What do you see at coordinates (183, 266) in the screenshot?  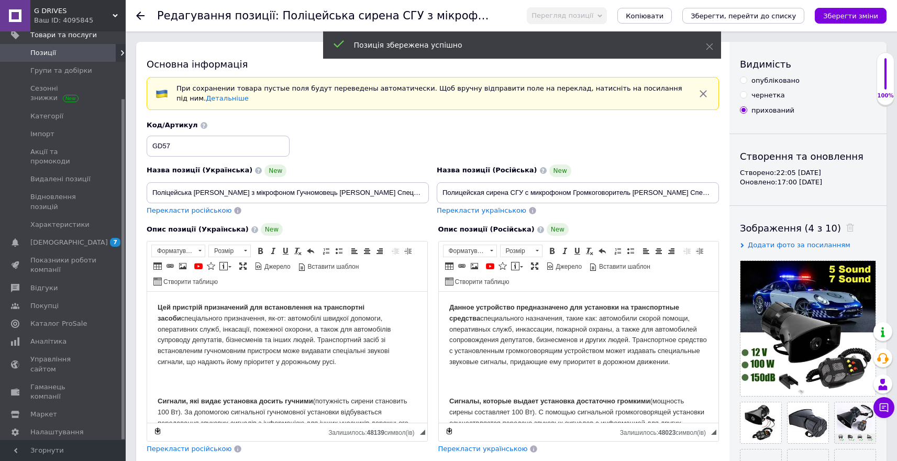 I see `a: Зображення` at bounding box center [183, 266].